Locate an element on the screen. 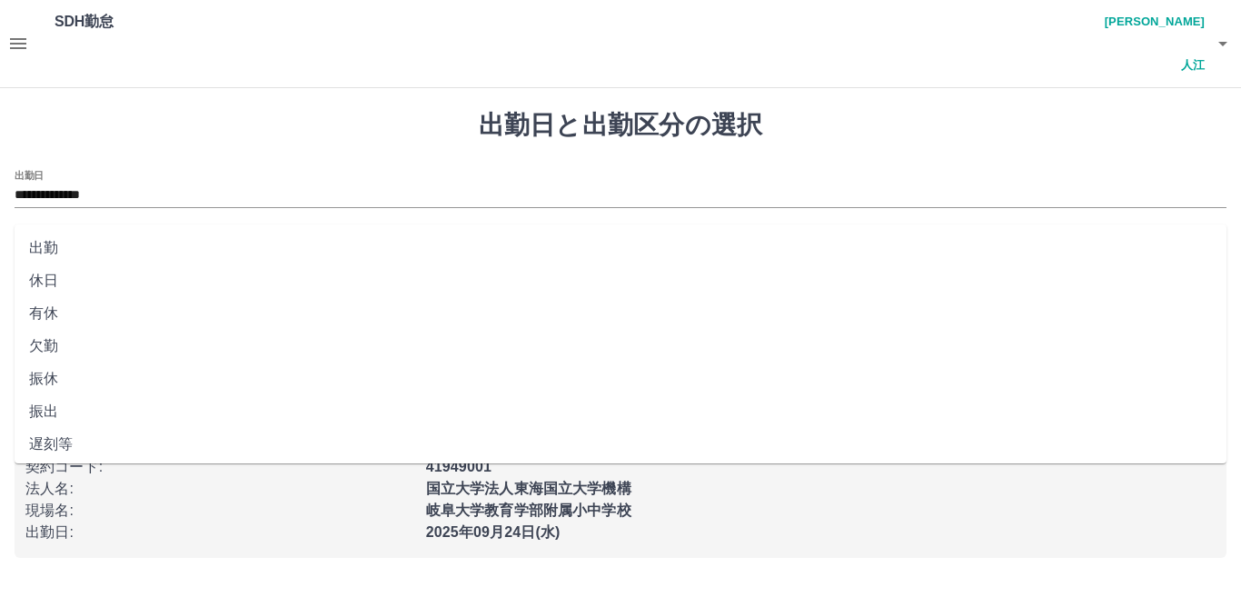 The image size is (1241, 597). p: 出勤日 : is located at coordinates (220, 533).